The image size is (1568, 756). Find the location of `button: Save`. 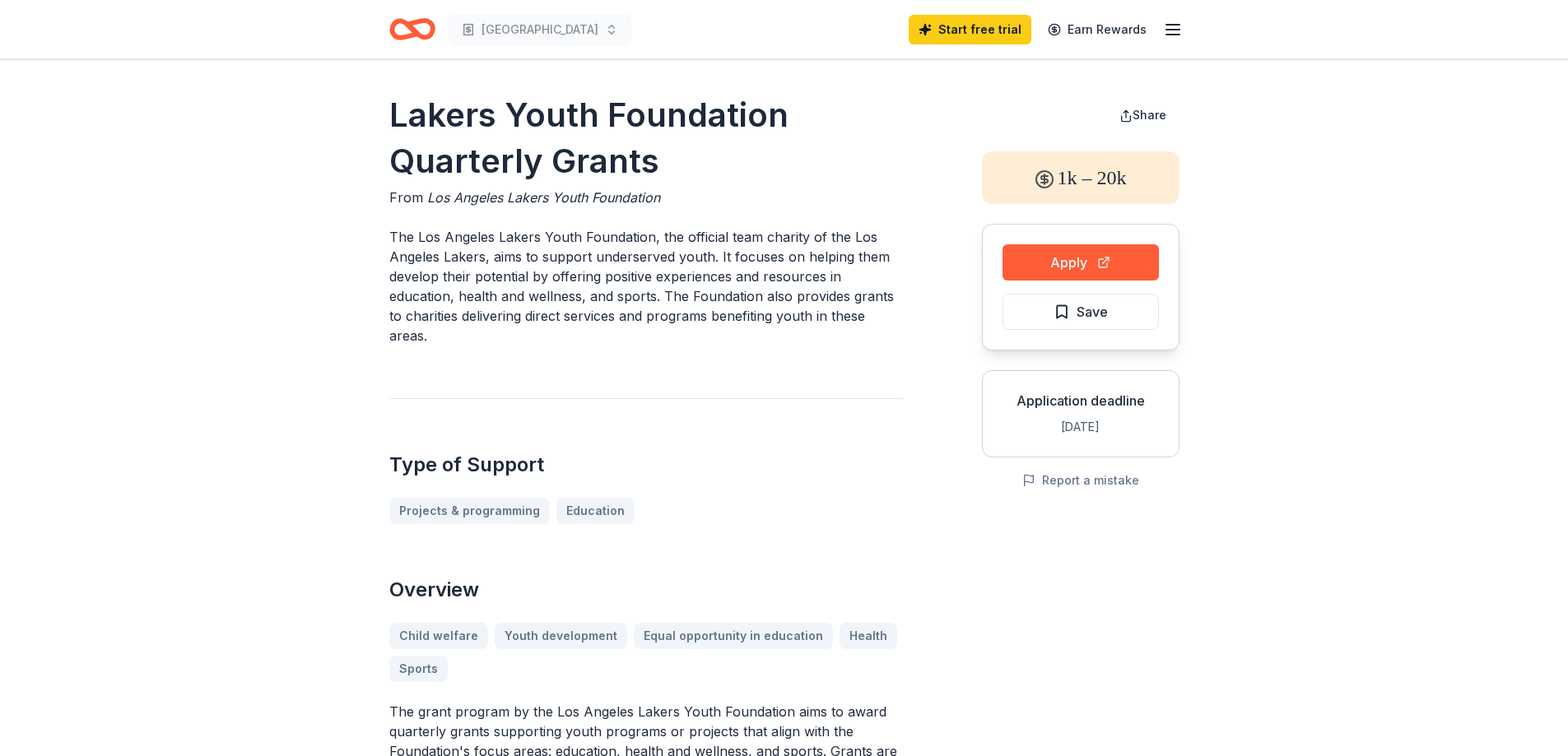

button: Save is located at coordinates (1080, 312).